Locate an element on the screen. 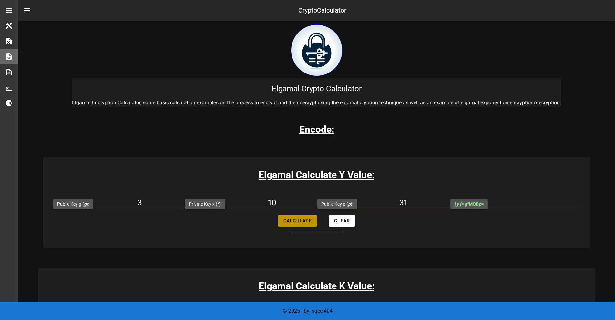 The image size is (615, 320). span: © 2025 - by: sqeel404 is located at coordinates (307, 311).